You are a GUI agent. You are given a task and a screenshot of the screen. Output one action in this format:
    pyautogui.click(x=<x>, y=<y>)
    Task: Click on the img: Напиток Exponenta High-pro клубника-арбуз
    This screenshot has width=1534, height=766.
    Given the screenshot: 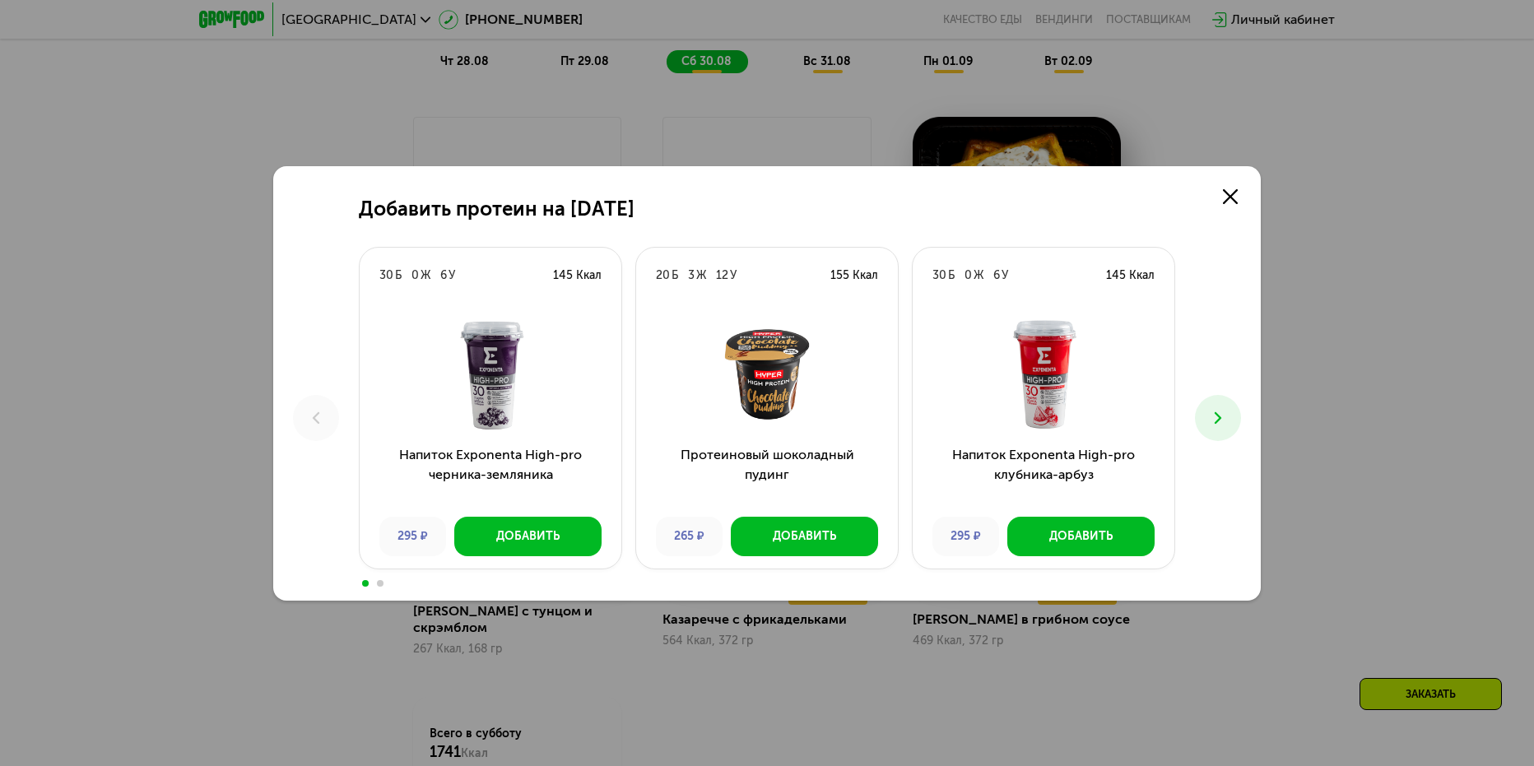 What is the action you would take?
    pyautogui.click(x=1044, y=375)
    